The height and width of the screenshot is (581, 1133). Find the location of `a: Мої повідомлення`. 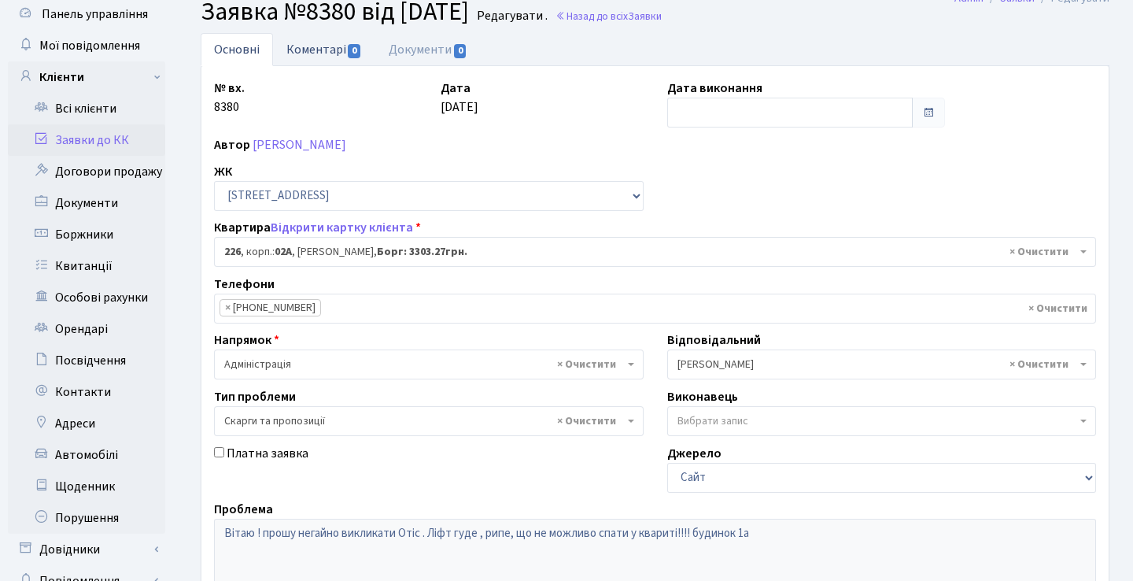

a: Мої повідомлення is located at coordinates (87, 46).